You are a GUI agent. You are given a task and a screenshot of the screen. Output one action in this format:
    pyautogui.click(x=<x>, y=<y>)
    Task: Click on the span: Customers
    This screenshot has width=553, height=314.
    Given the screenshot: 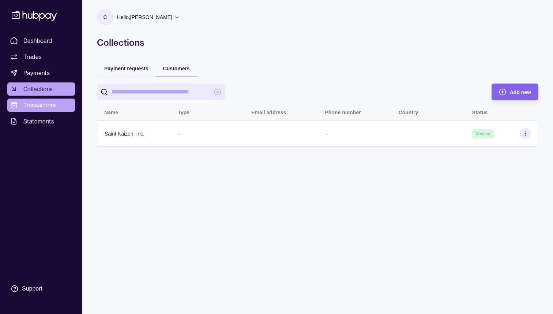 What is the action you would take?
    pyautogui.click(x=176, y=68)
    